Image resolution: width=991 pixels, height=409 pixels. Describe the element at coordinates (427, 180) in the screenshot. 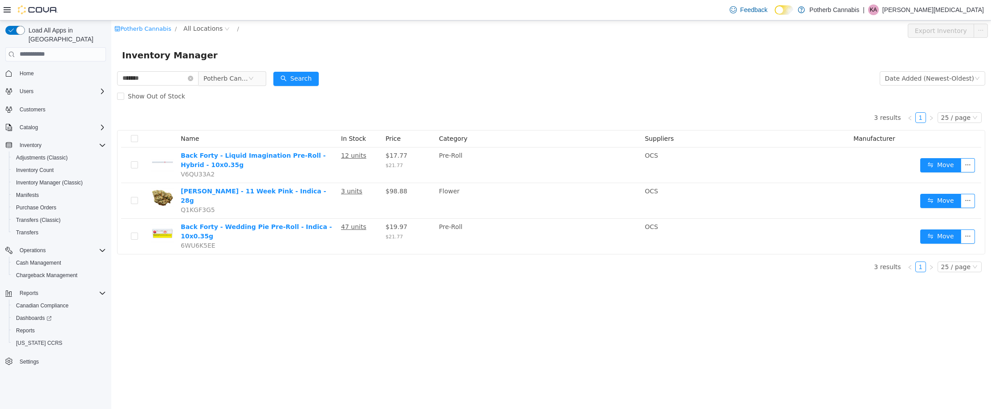

I see `td: Flower` at that location.